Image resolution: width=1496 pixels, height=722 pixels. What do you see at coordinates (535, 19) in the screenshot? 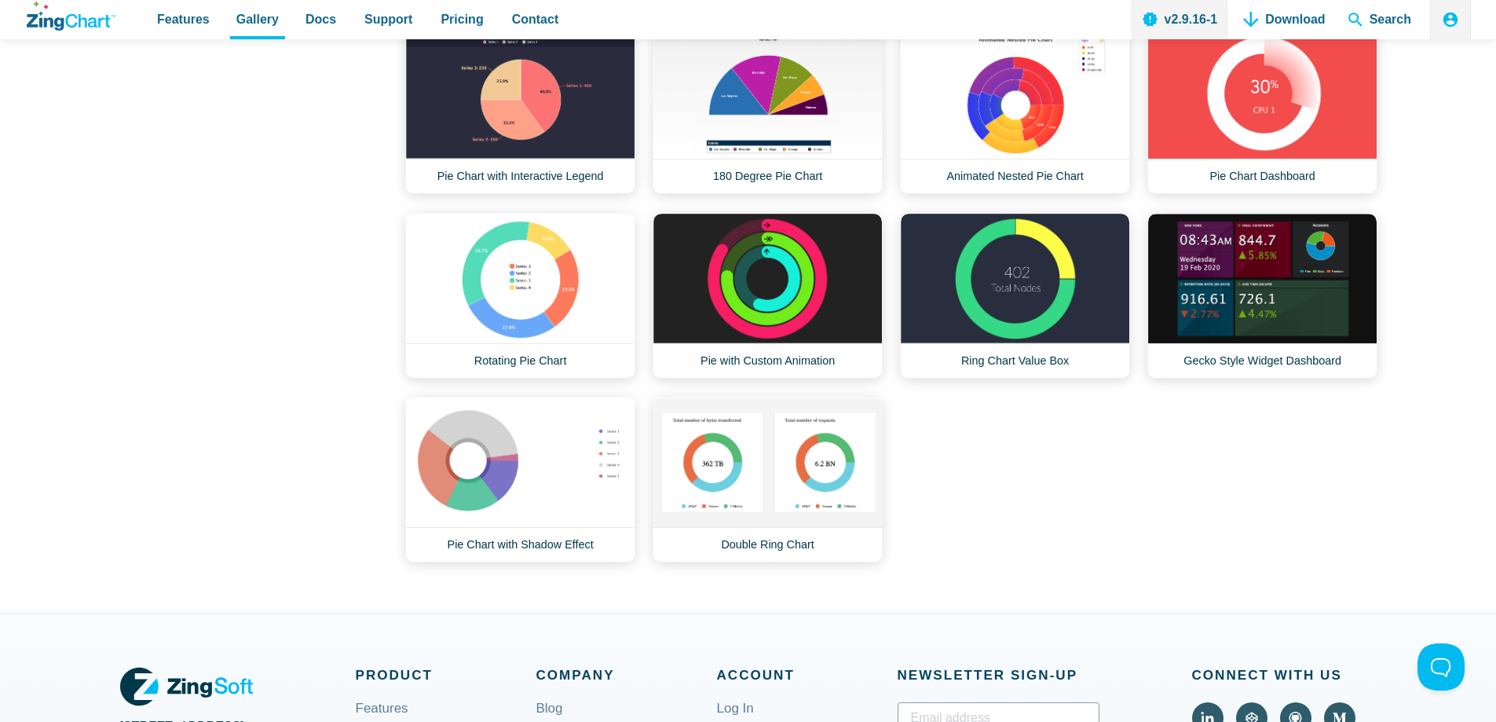
I see `span: Contact` at bounding box center [535, 19].